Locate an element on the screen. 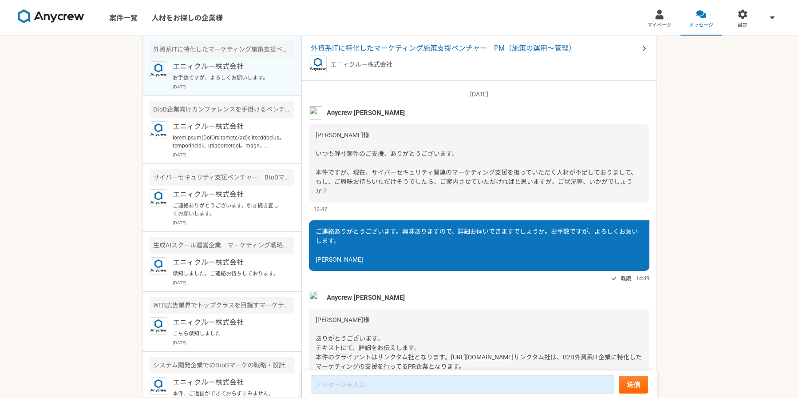 The image size is (799, 398). div: 外資系ITに特化したマーケティング施策支援ベンチャー PM（施策の運用〜管理） is located at coordinates (222, 49).